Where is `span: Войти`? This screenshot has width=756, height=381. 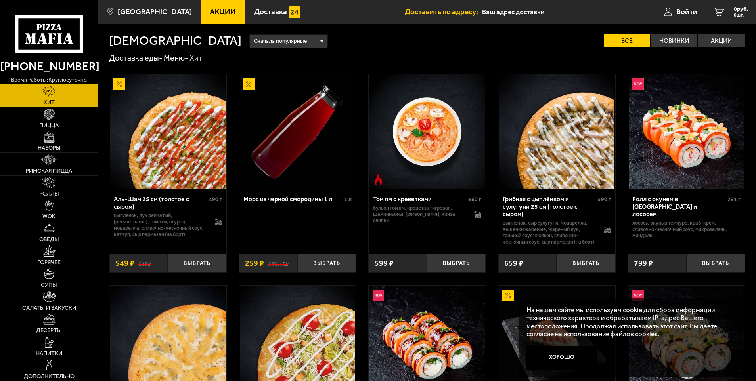 span: Войти is located at coordinates (686, 11).